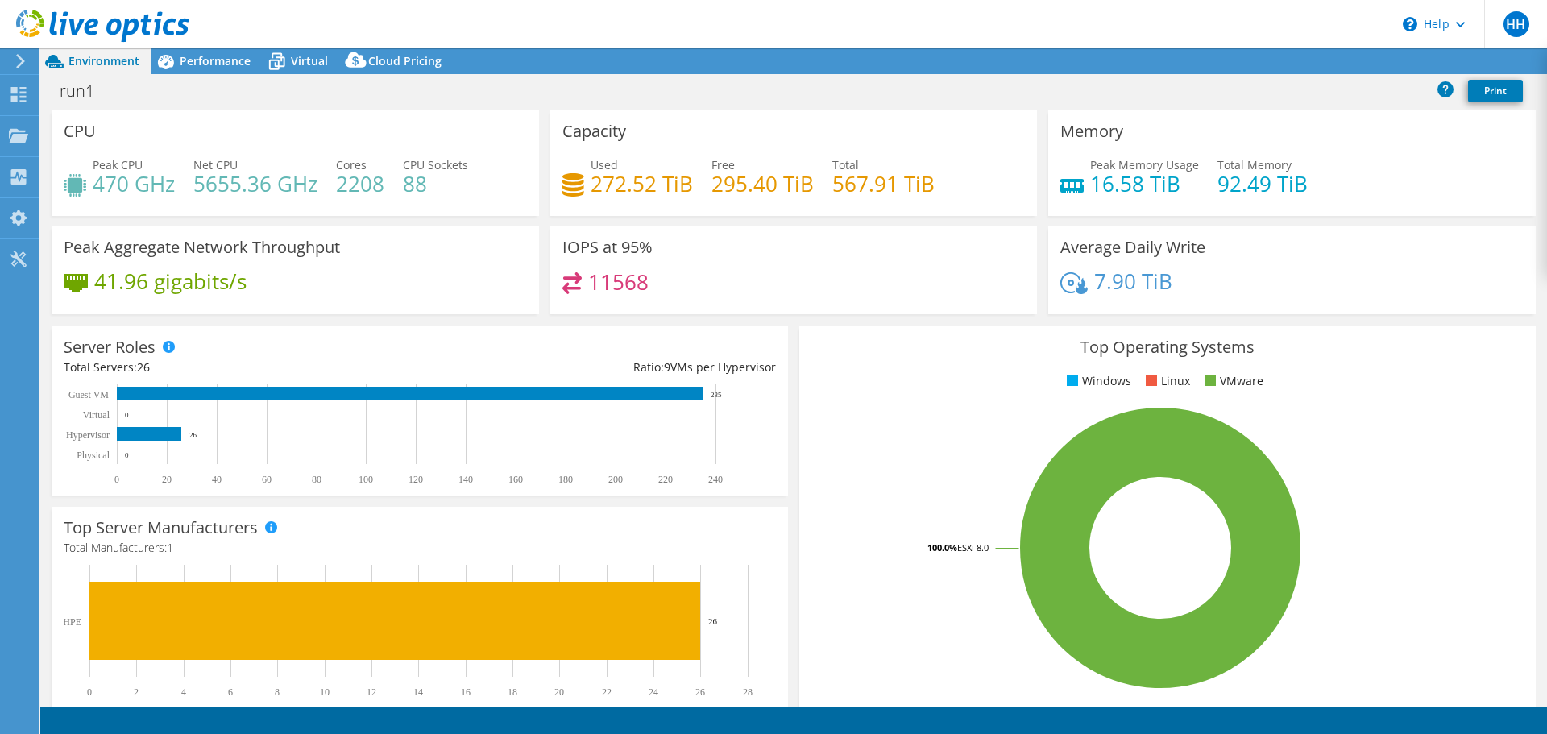  Describe the element at coordinates (215, 164) in the screenshot. I see `span: Net CPU` at that location.